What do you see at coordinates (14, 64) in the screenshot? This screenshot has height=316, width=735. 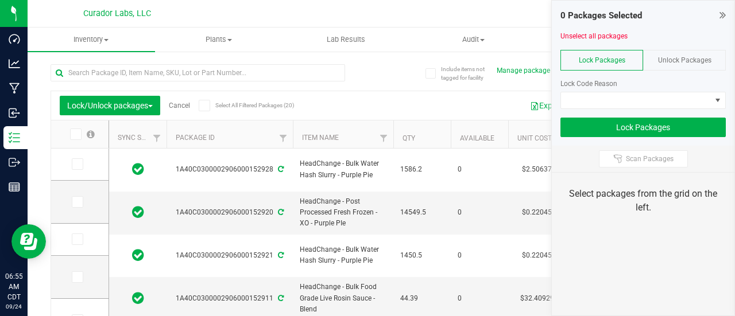 I see `inline-svg: Analytics` at bounding box center [14, 64].